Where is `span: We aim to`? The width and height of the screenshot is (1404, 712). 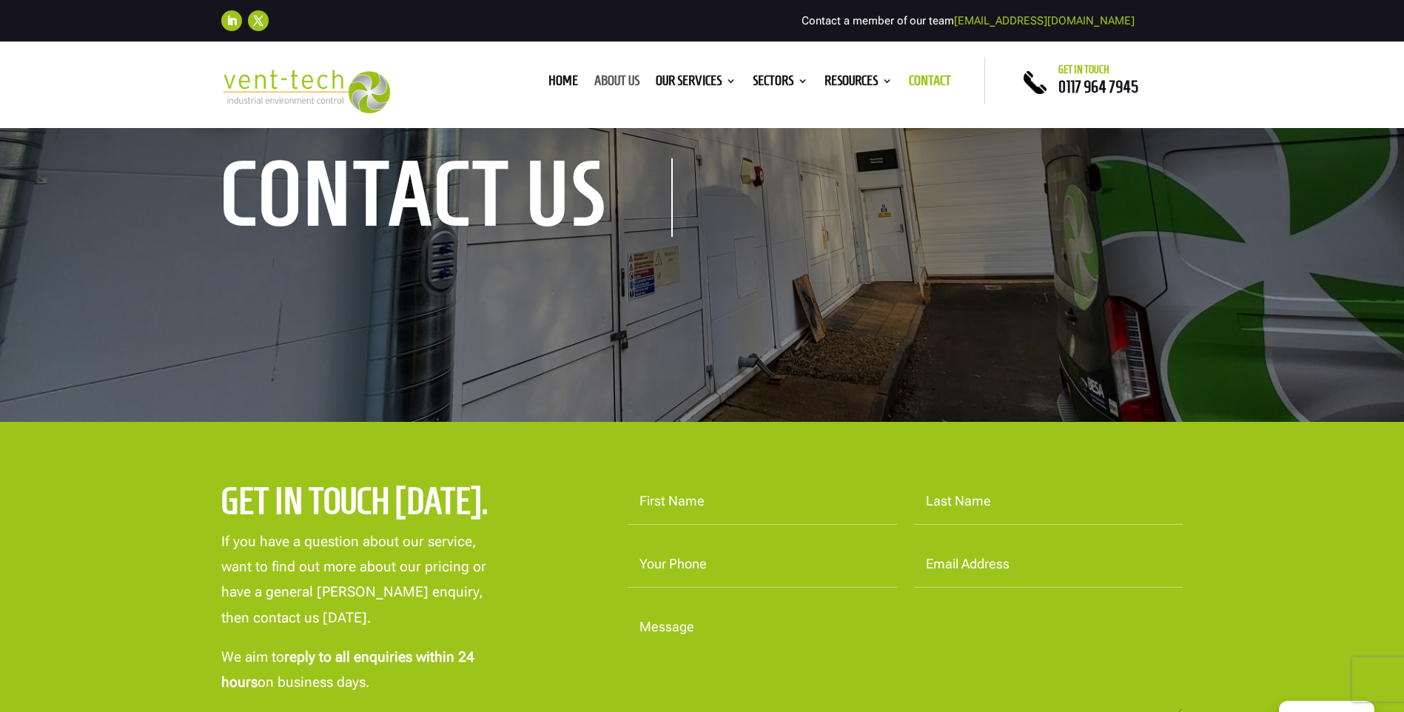 span: We aim to is located at coordinates (252, 657).